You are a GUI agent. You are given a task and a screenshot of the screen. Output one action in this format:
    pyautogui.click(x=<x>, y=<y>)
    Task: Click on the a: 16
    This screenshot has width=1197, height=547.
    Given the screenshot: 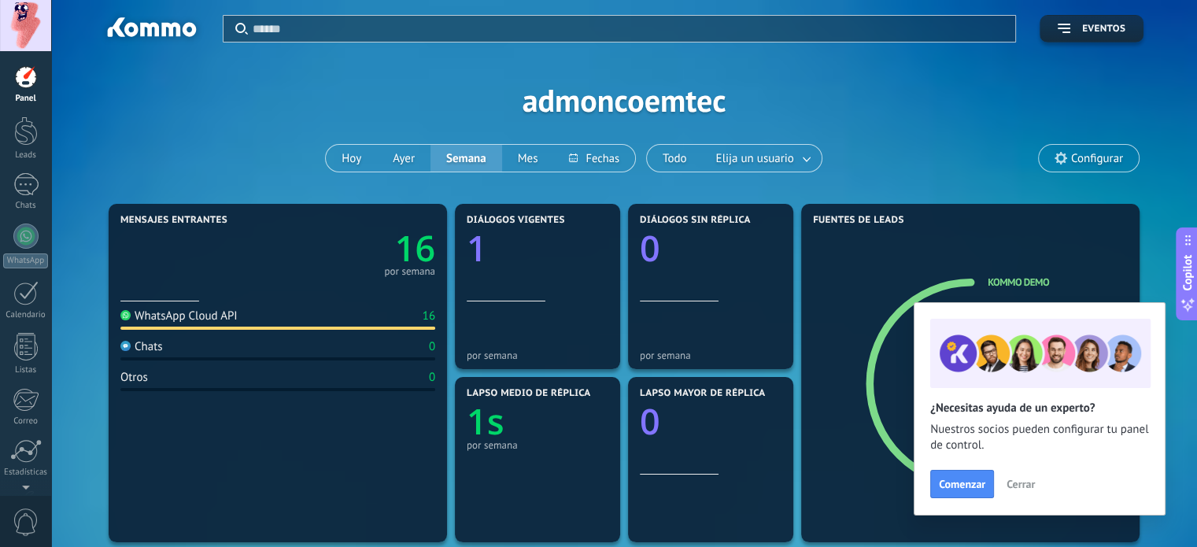 What is the action you would take?
    pyautogui.click(x=357, y=248)
    